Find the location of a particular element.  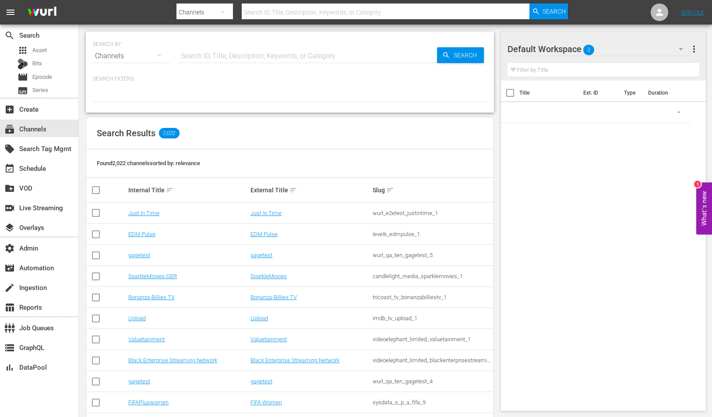

span: Search Results is located at coordinates (126, 133).